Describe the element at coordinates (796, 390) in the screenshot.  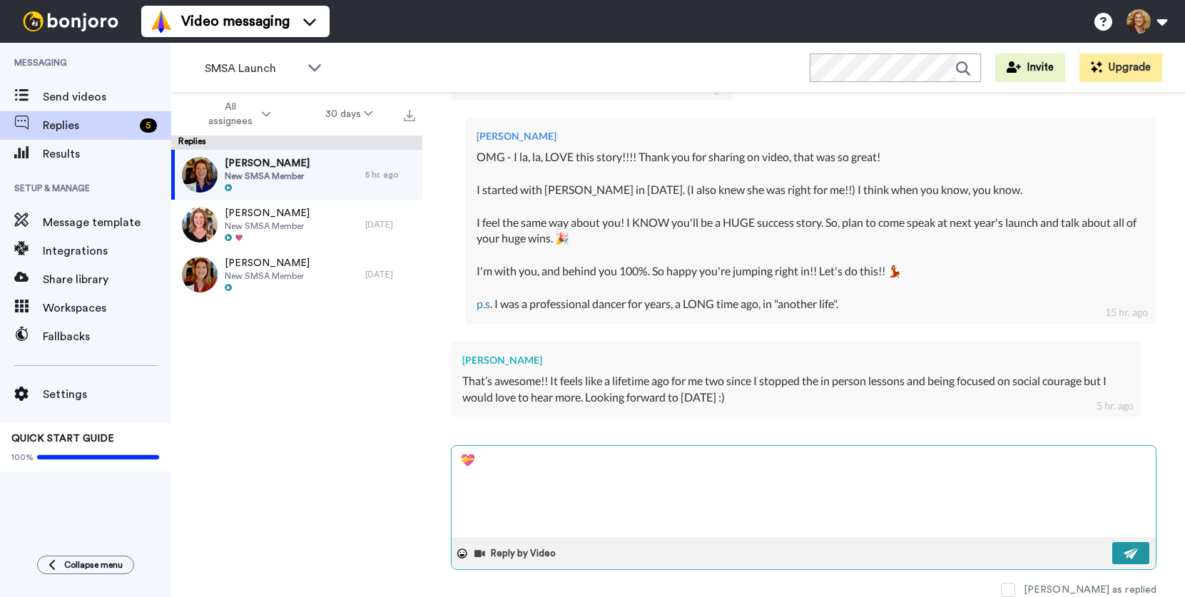
I see `div: That’s awesome!! It feels like a lifetime ago for me two since I stopped the in person lessons an...` at that location.